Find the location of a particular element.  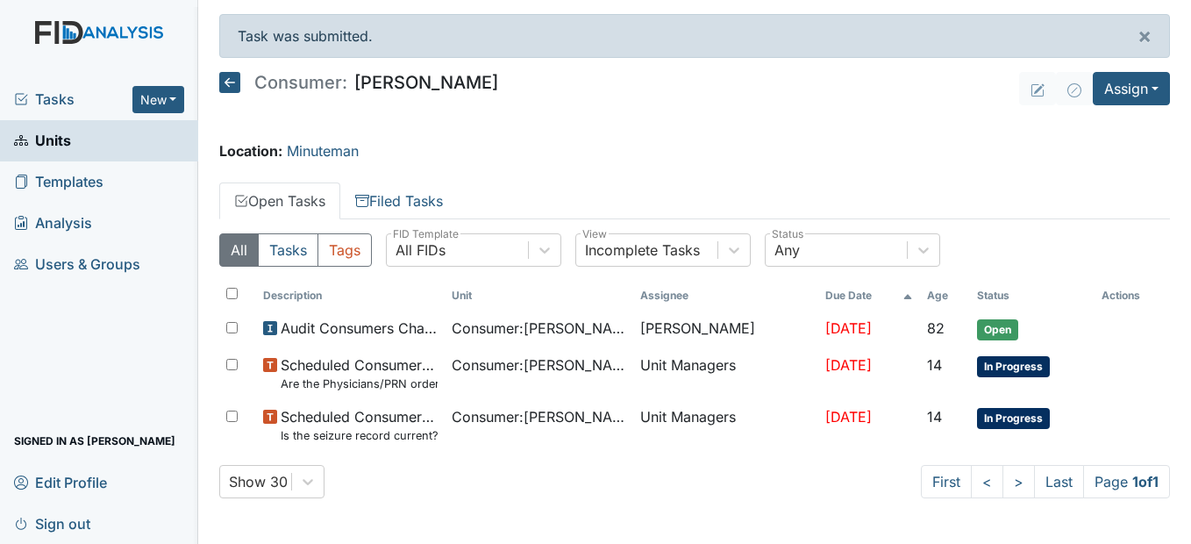

button: Tags is located at coordinates (345, 250).